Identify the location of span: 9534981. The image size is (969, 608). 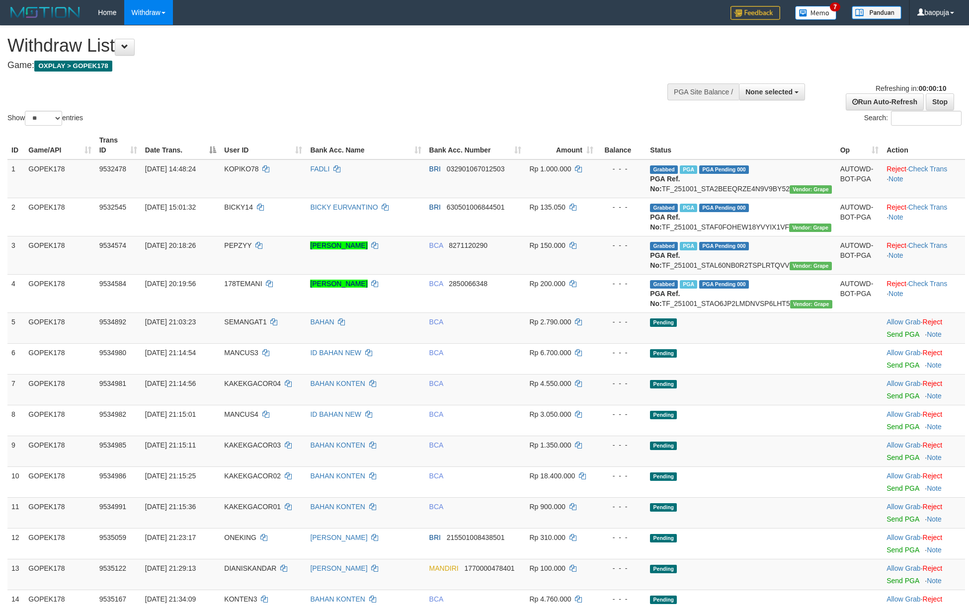
(113, 384).